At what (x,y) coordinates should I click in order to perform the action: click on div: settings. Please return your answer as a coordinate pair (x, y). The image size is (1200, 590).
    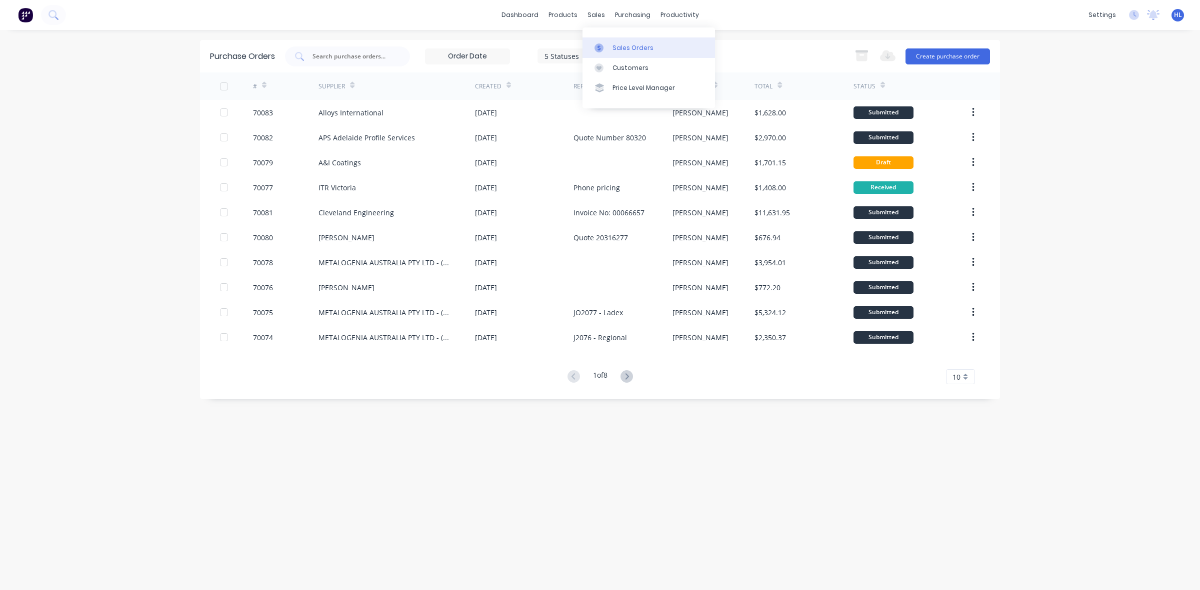
    Looking at the image, I should click on (1102, 15).